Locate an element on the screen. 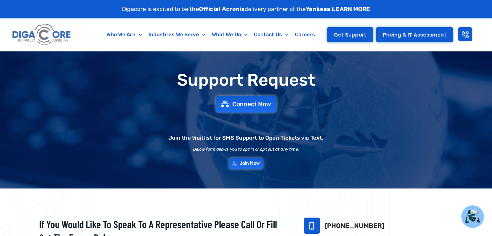 The width and height of the screenshot is (492, 236). a: Get Support is located at coordinates (350, 35).